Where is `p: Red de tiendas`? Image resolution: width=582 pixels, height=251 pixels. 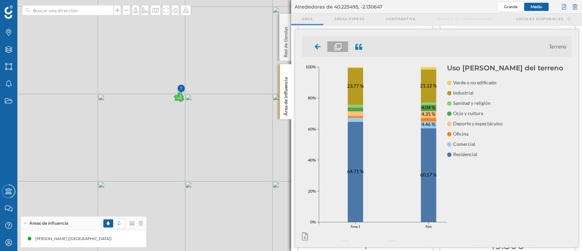
p: Red de tiendas is located at coordinates (286, 41).